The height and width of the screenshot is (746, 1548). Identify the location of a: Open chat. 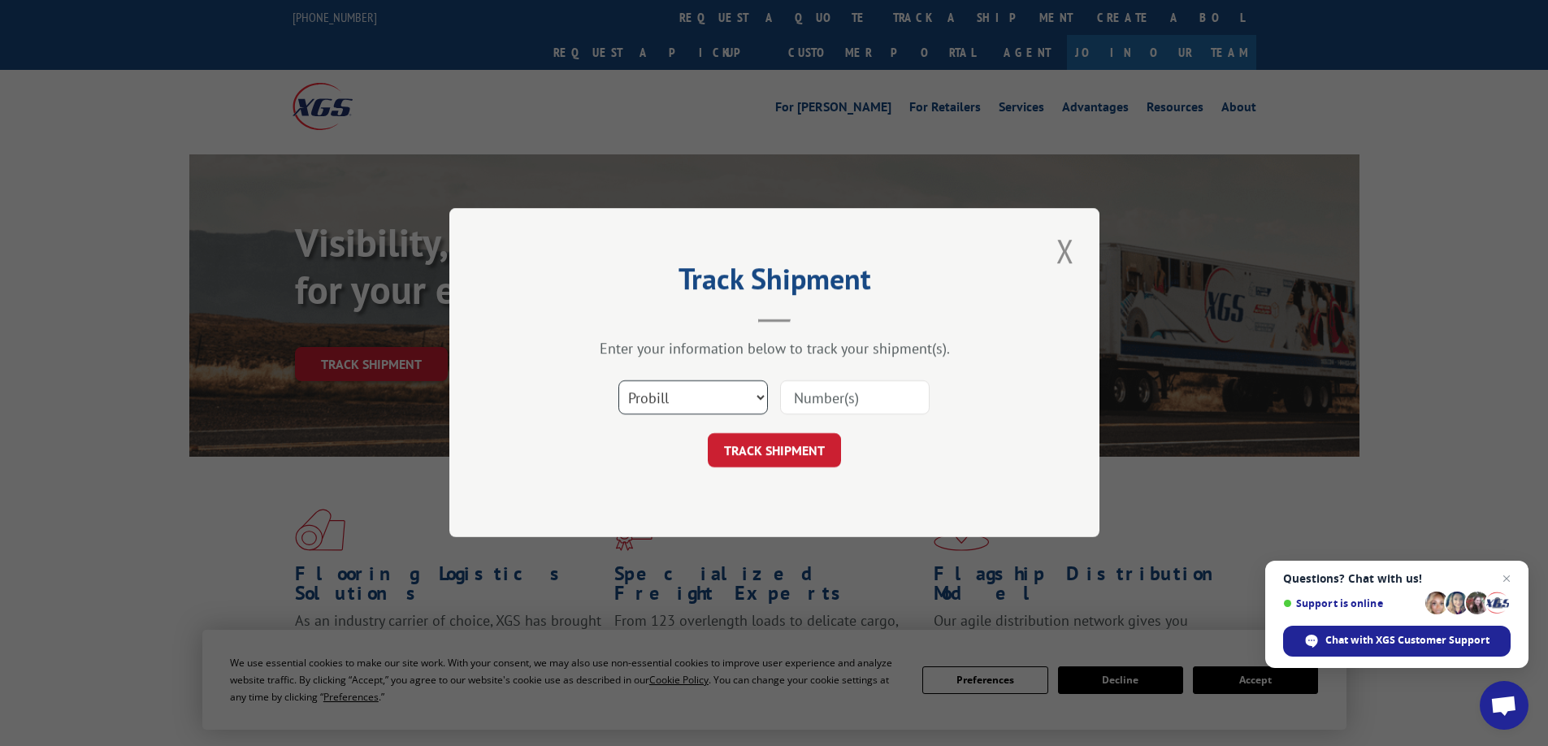
(1504, 705).